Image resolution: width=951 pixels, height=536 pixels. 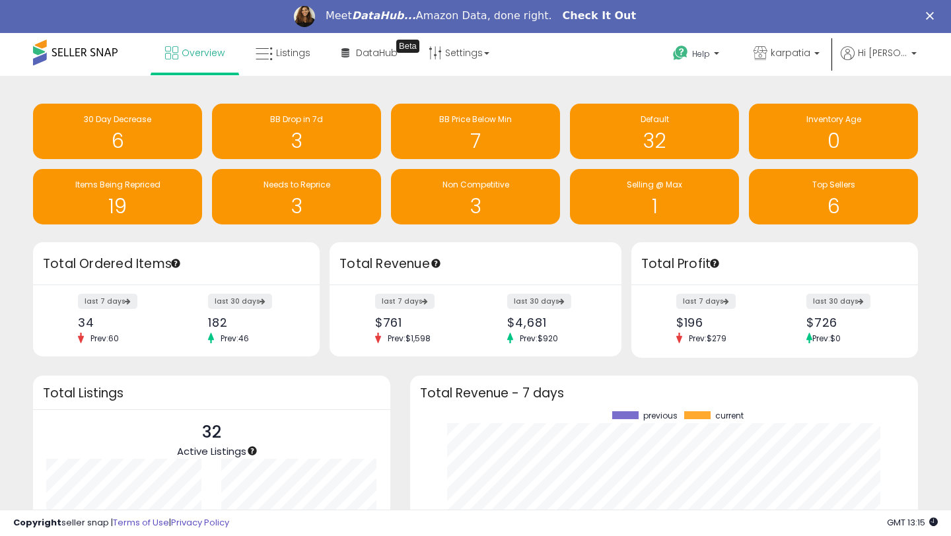 I want to click on span: Prev: $920, so click(x=539, y=338).